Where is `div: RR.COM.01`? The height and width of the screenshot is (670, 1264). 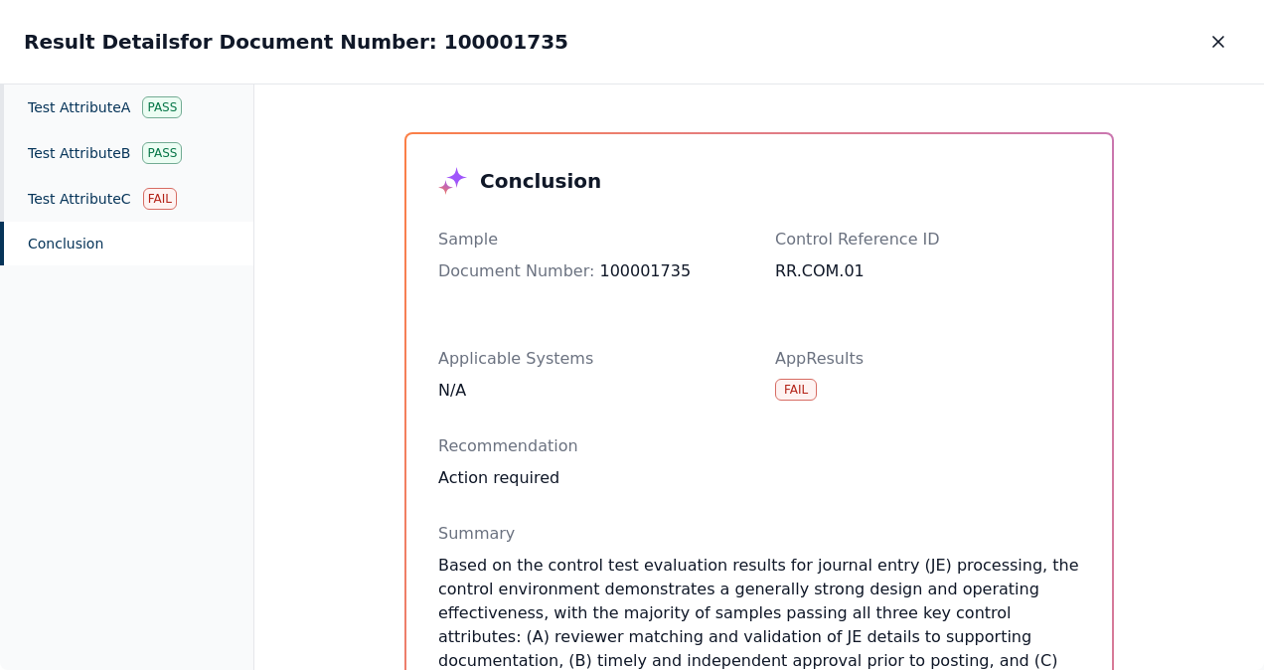 div: RR.COM.01 is located at coordinates (927, 271).